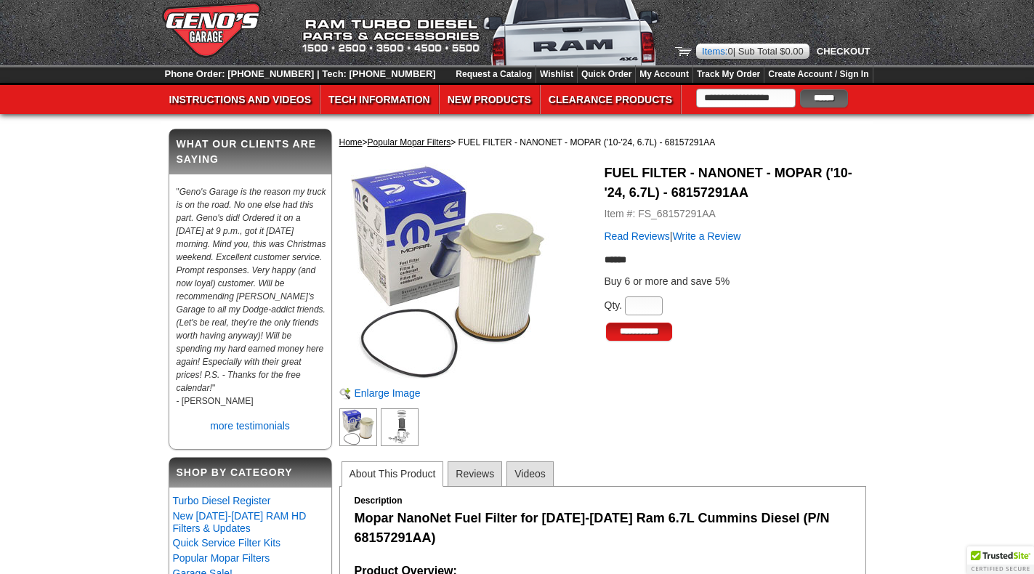  Describe the element at coordinates (345, 394) in the screenshot. I see `img: Enlarge icon` at that location.